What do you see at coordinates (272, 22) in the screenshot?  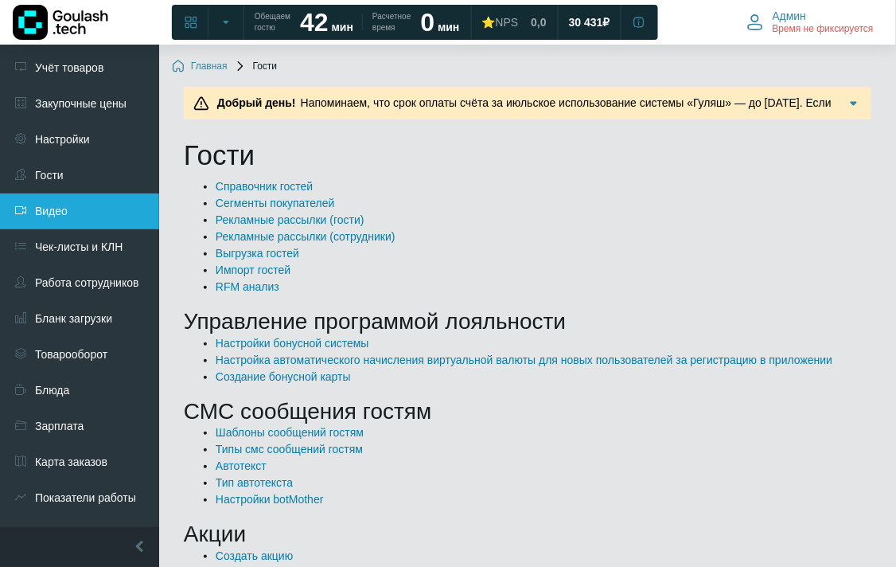 I see `span: Обещаем гостю` at bounding box center [272, 22].